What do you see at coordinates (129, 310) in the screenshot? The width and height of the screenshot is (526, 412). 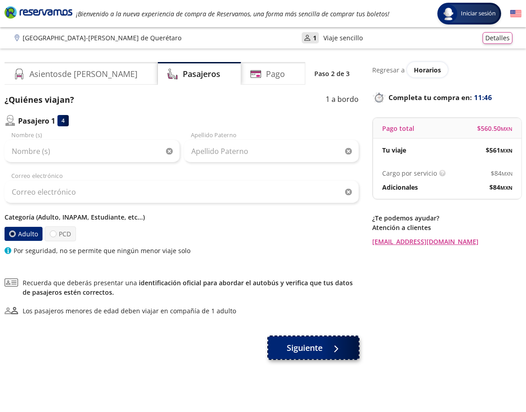 I see `div: Los pasajeros menores de edad deben viajar en compañía de 1 adulto` at bounding box center [129, 310].